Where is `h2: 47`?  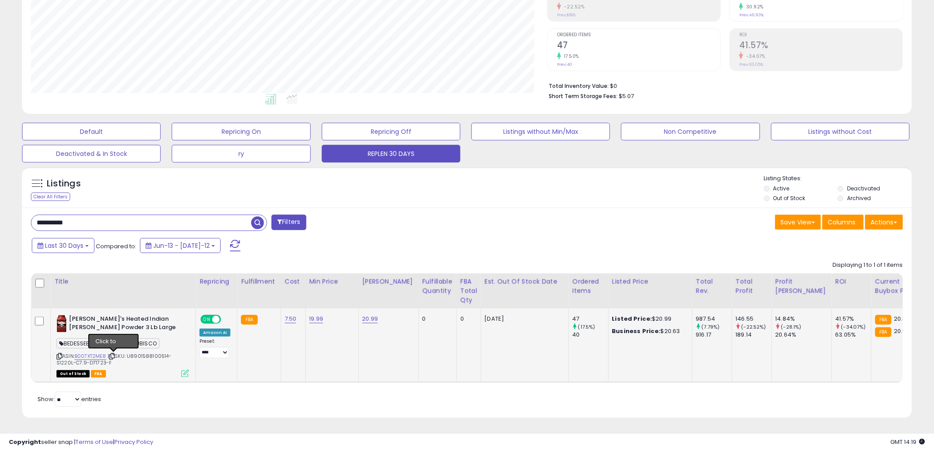
h2: 47 is located at coordinates (639, 46).